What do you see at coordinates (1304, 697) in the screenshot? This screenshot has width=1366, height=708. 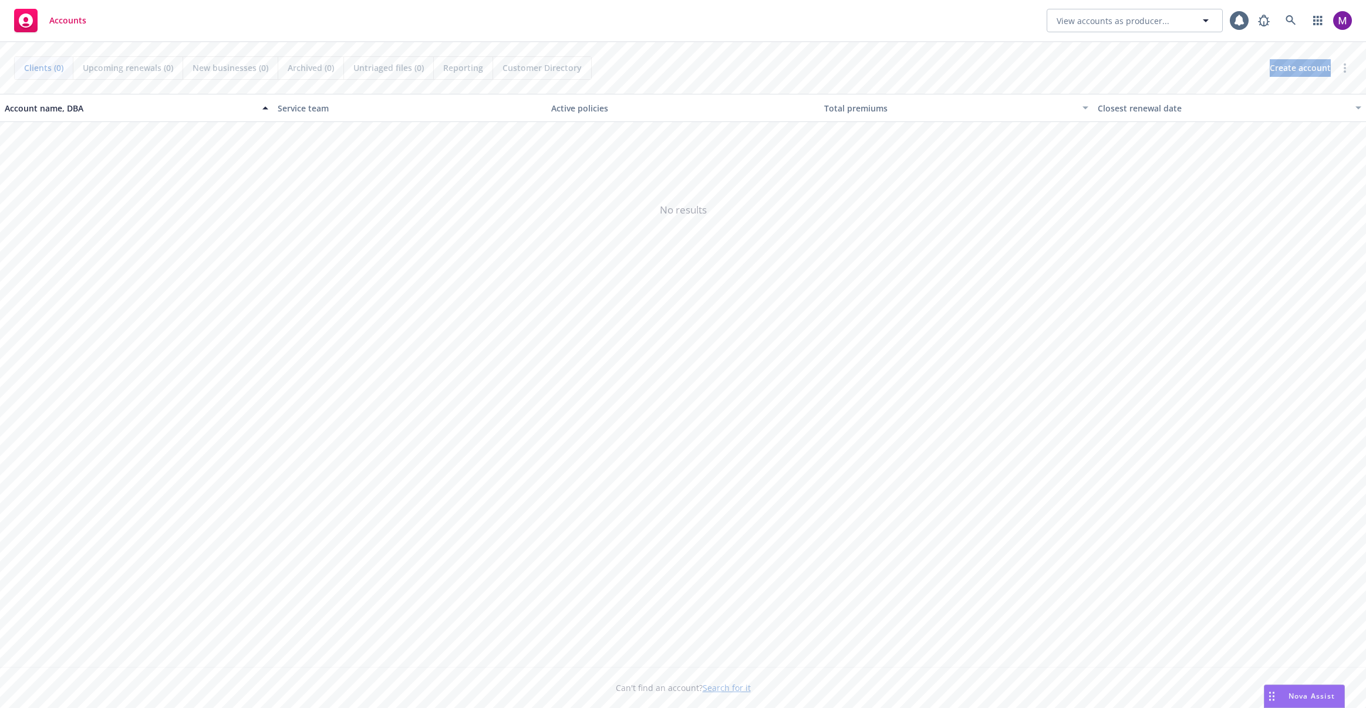 I see `button: Nova Assist` at bounding box center [1304, 697].